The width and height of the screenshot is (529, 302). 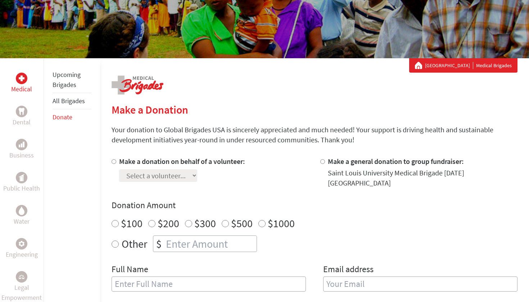 I want to click on label: Other, so click(x=134, y=244).